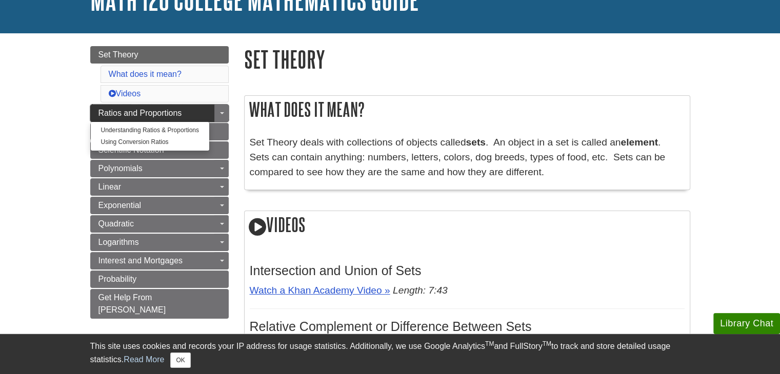  I want to click on a: Watch a Khan Academy Video », so click(320, 290).